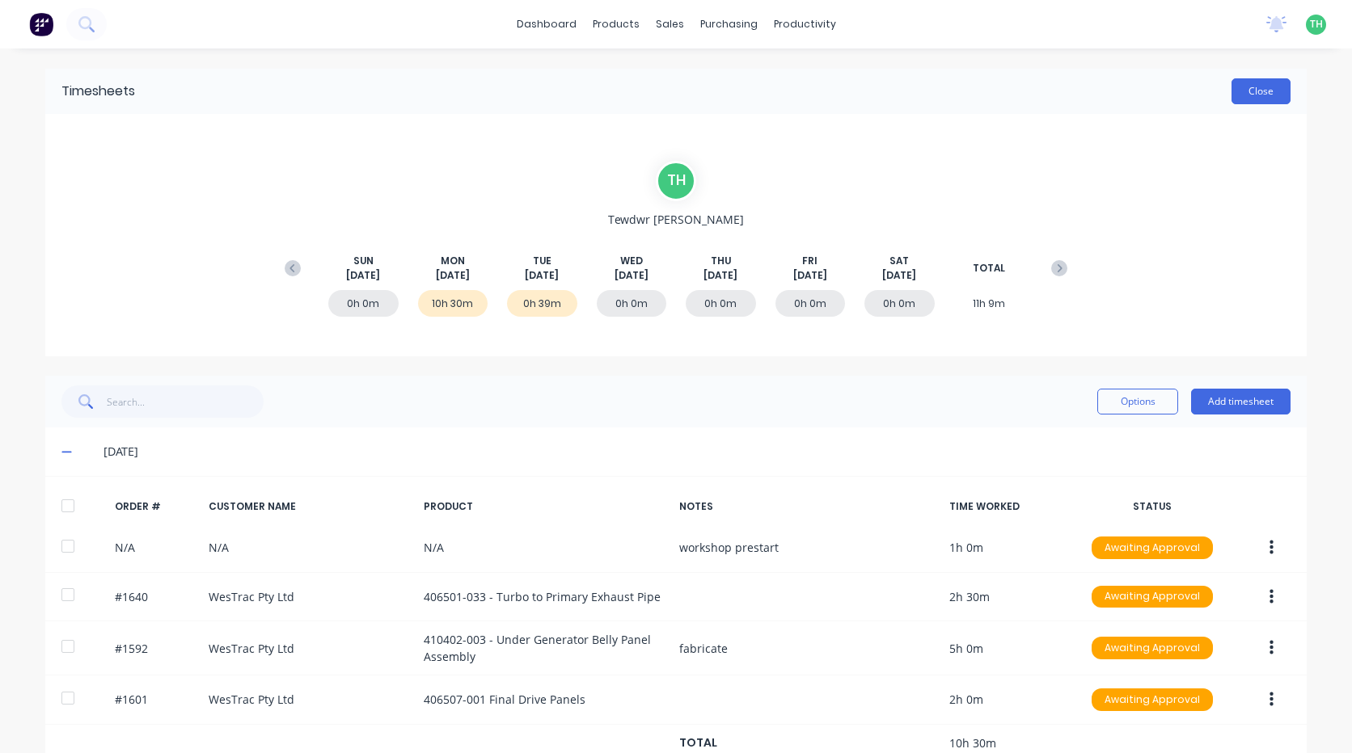  What do you see at coordinates (1152, 507) in the screenshot?
I see `div: STATUS` at bounding box center [1152, 507].